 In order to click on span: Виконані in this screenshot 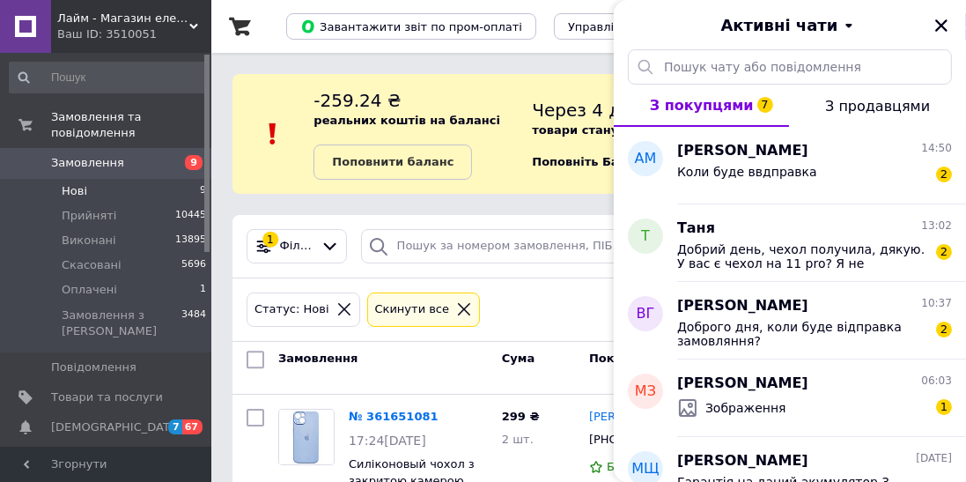, I will do `click(89, 240)`.